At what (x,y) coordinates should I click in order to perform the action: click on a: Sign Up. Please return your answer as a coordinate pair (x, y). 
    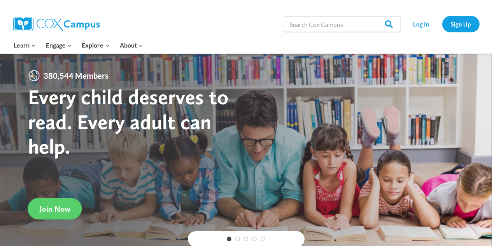
    Looking at the image, I should click on (461, 24).